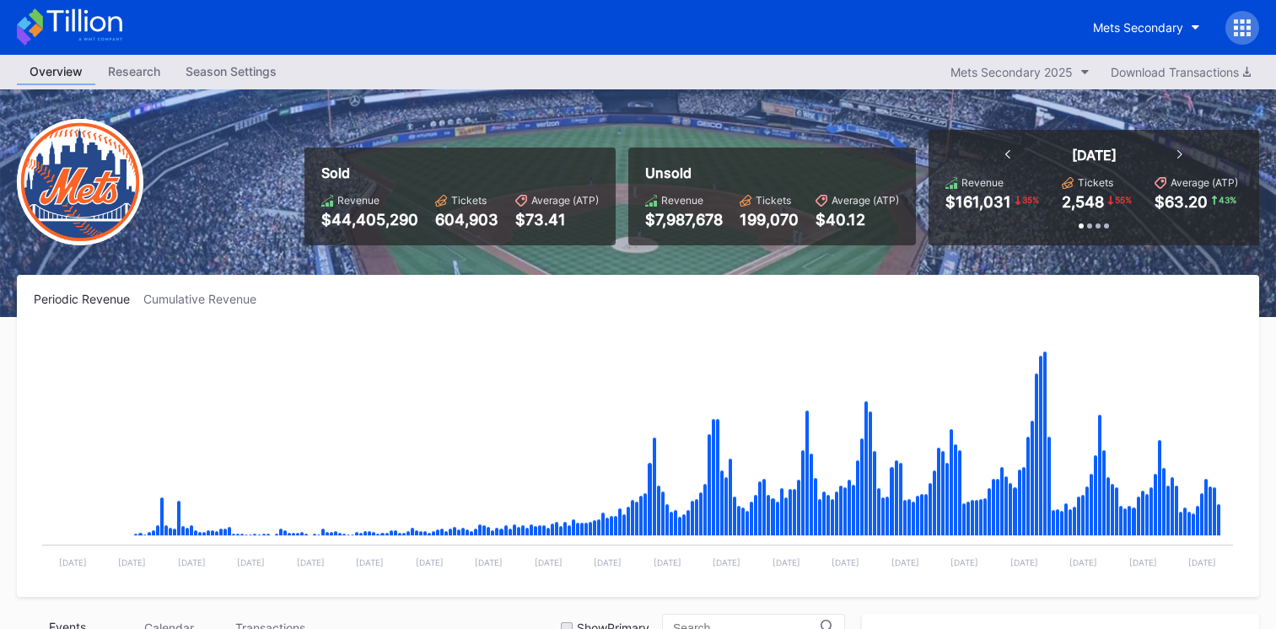 The height and width of the screenshot is (629, 1276). I want to click on button: Mets Secondary 2025, so click(1019, 72).